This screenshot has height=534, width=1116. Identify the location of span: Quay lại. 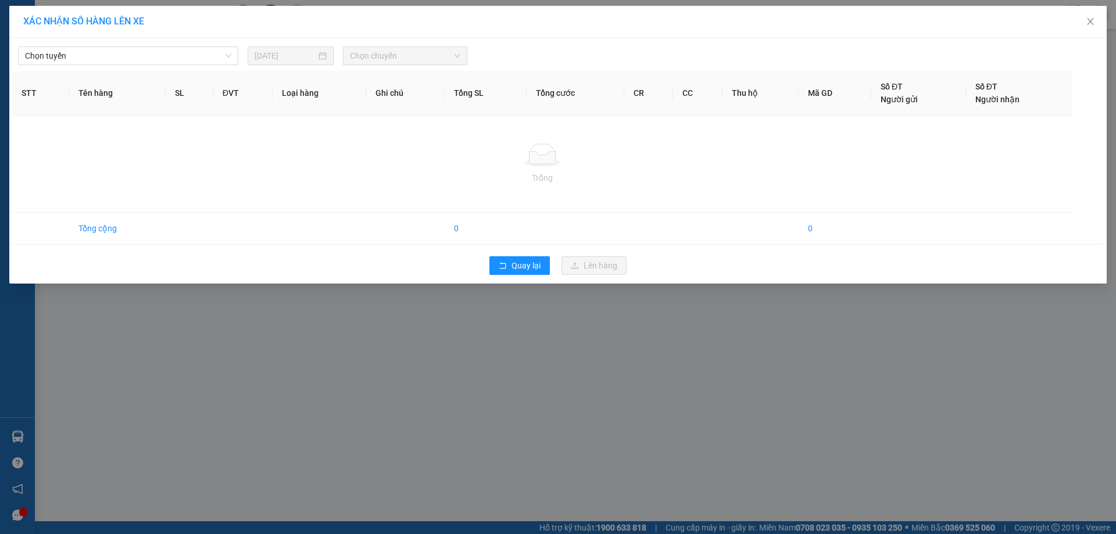
(526, 266).